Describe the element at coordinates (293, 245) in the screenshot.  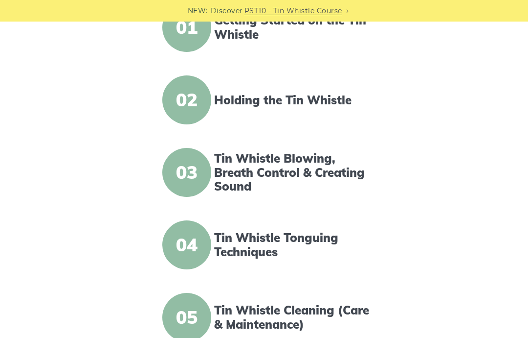
I see `a: Tin Whistle Tonguing Techniques` at that location.